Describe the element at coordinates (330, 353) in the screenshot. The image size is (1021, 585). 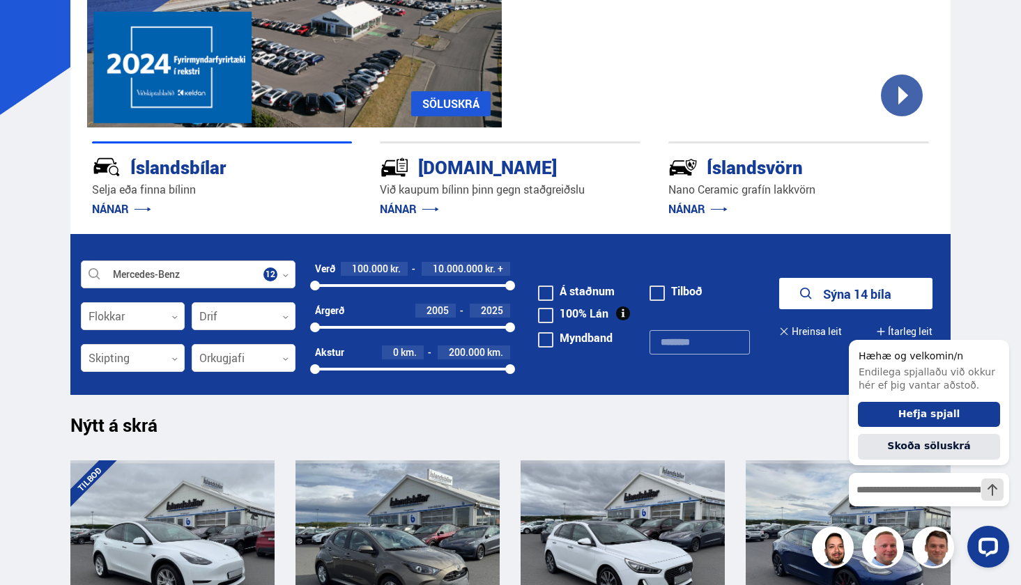
I see `div: Akstur` at that location.